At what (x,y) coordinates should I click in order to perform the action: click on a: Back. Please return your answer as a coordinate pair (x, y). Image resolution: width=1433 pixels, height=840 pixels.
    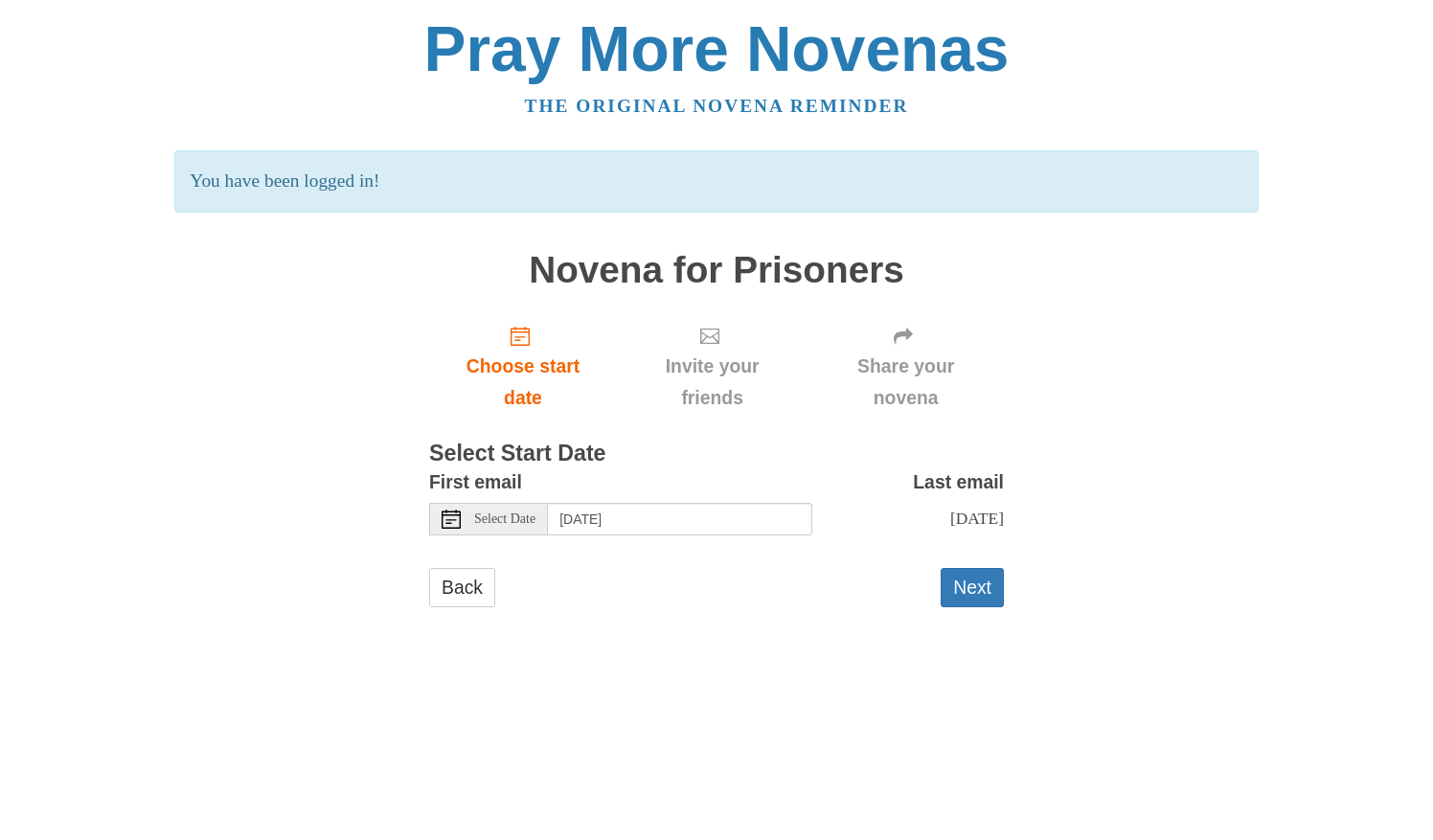
    Looking at the image, I should click on (462, 587).